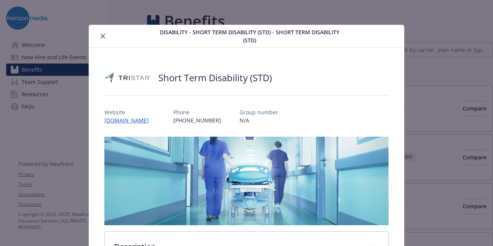  What do you see at coordinates (246, 181) in the screenshot?
I see `img: banner` at bounding box center [246, 181].